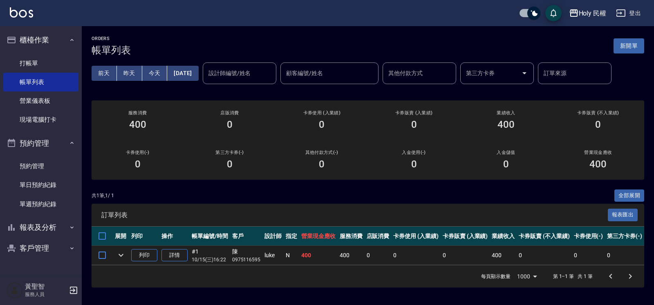  Describe the element at coordinates (41, 204) in the screenshot. I see `a: 單週預約紀錄` at that location.